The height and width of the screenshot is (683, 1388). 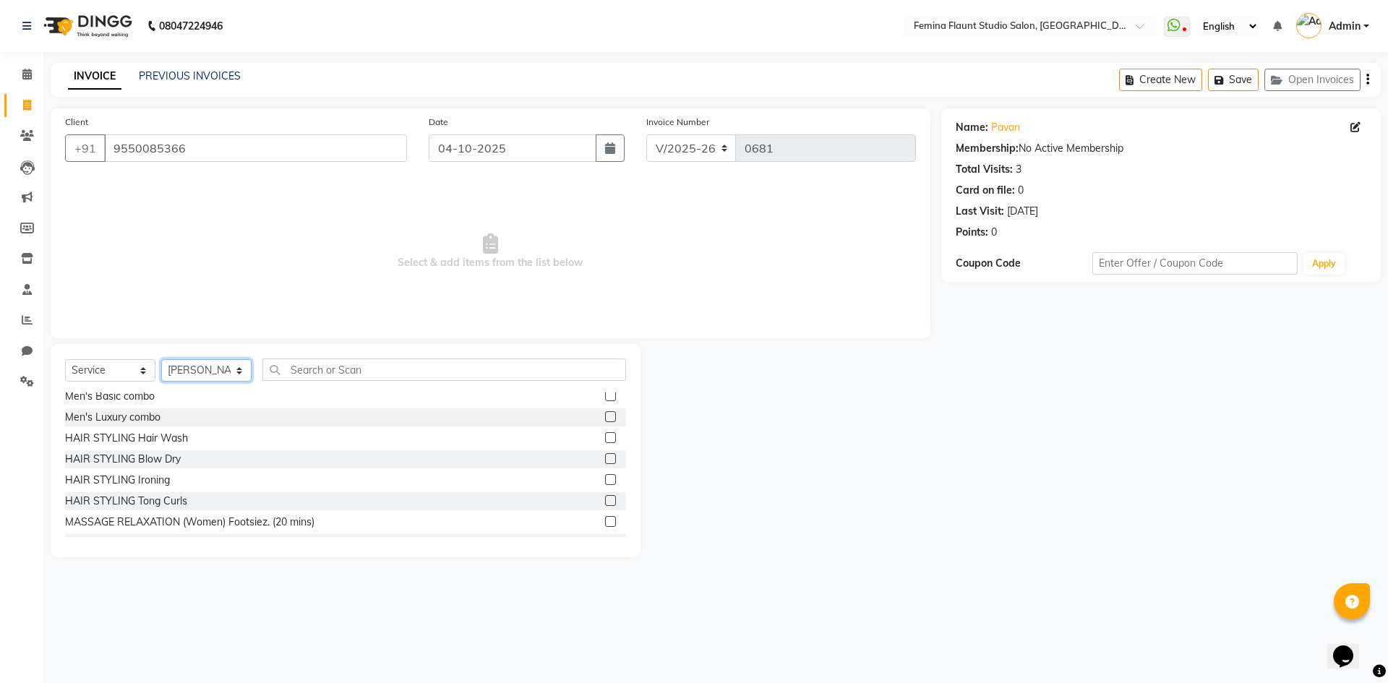 What do you see at coordinates (126, 501) in the screenshot?
I see `div: HAIR STYLING Tong Curls` at bounding box center [126, 501].